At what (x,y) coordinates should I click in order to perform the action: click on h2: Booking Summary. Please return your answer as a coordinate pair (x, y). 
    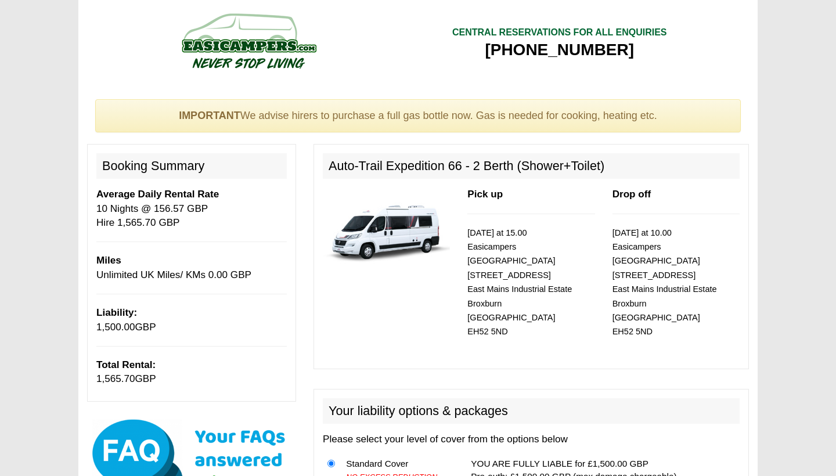
    Looking at the image, I should click on (192, 166).